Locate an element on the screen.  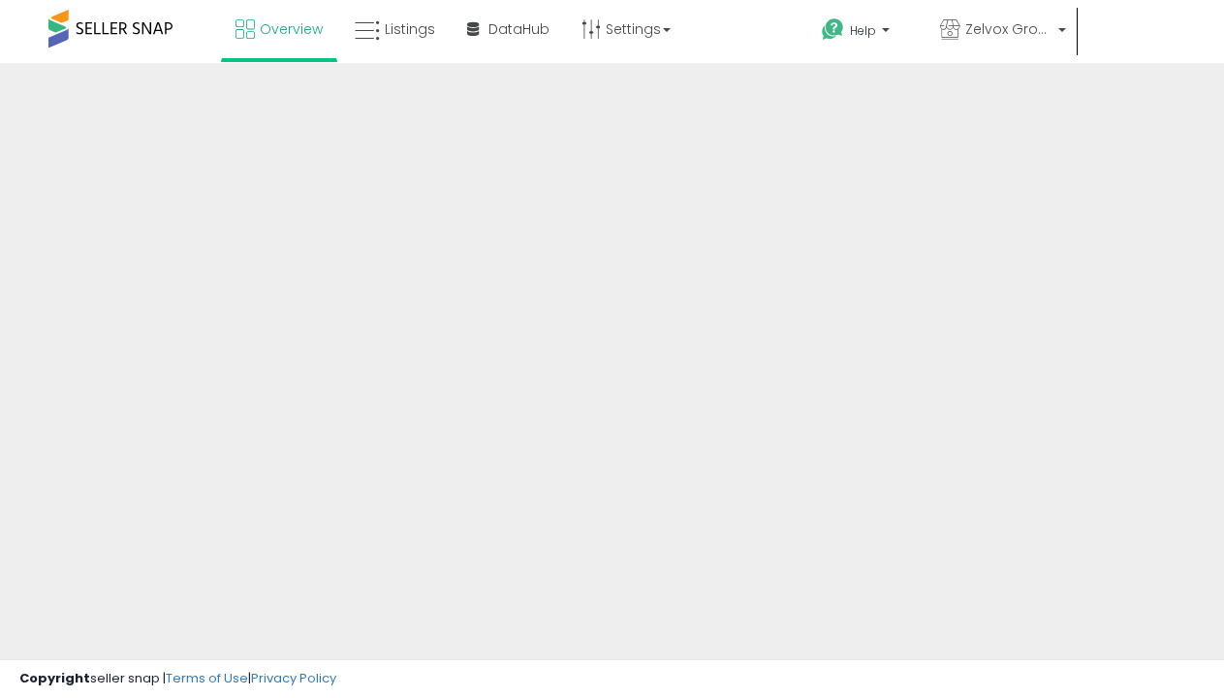
span: Help is located at coordinates (863, 30).